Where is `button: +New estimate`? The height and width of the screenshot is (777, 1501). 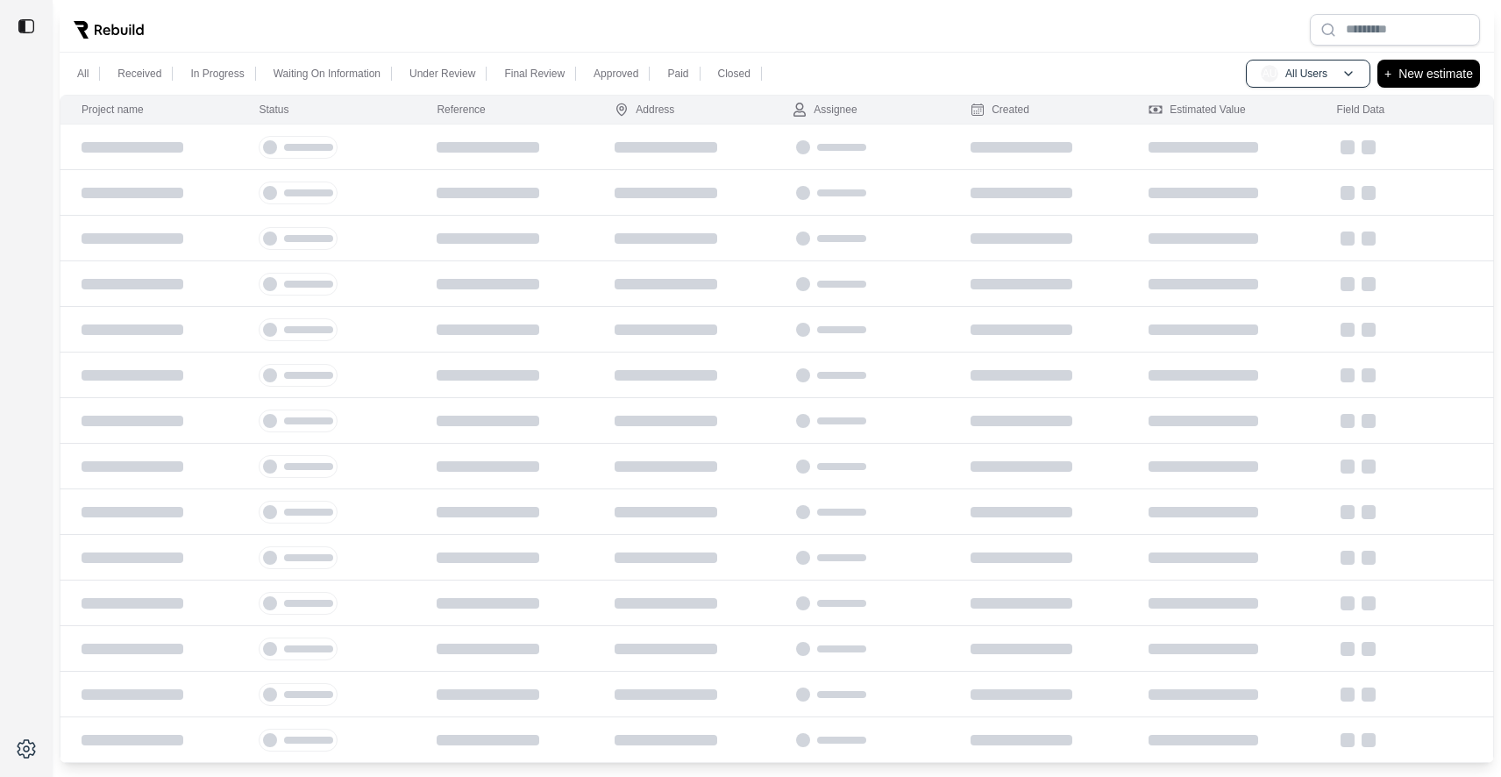
button: +New estimate is located at coordinates (1428, 74).